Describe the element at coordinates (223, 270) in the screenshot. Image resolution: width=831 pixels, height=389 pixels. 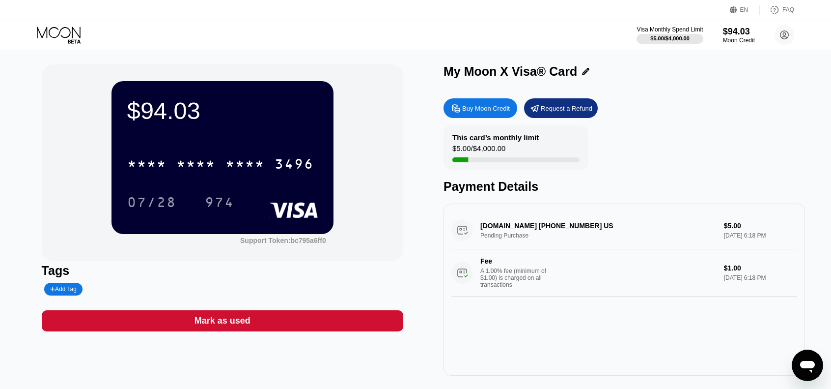
I see `div: Tags` at that location.